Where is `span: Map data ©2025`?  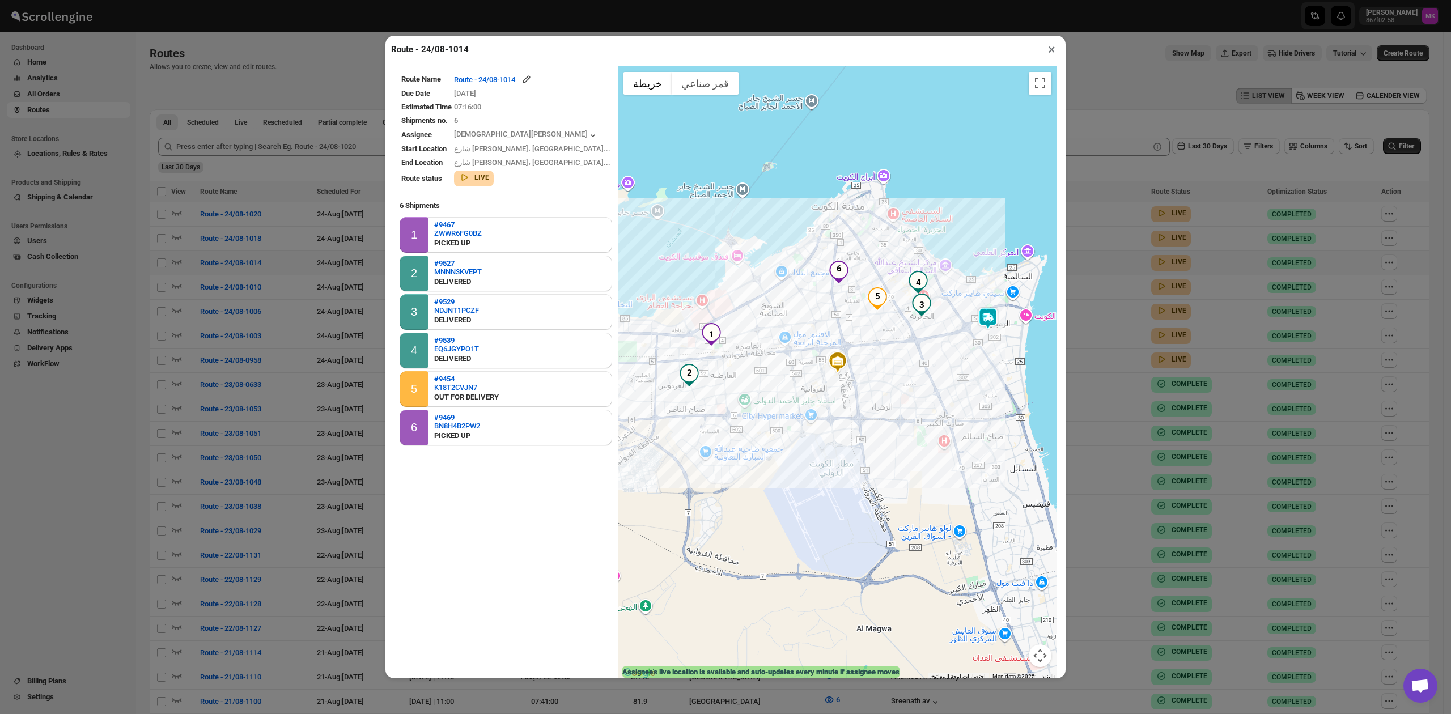
span: Map data ©2025 is located at coordinates (1013, 676).